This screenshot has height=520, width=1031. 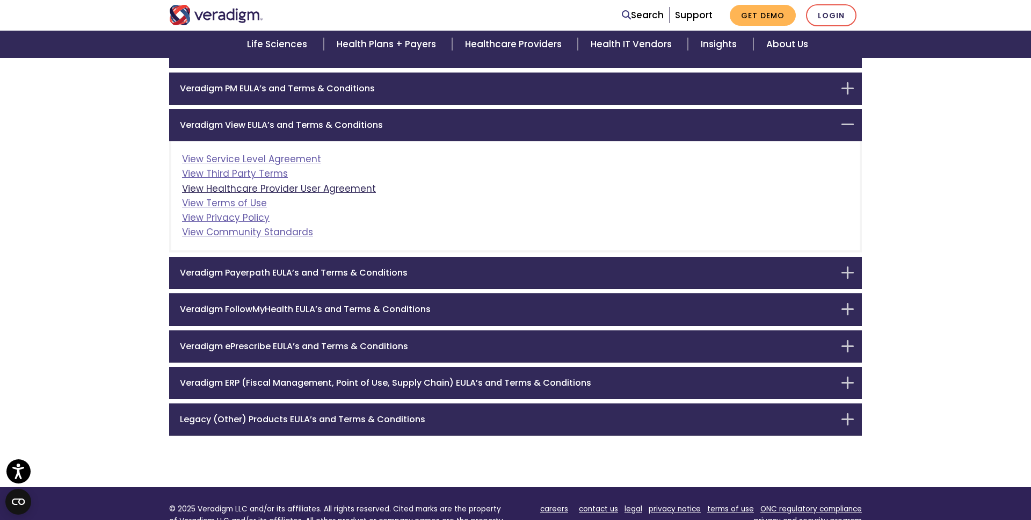 What do you see at coordinates (508, 419) in the screenshot?
I see `h6: Legacy (Other) Products EULA’s and Terms & Conditions` at bounding box center [508, 419].